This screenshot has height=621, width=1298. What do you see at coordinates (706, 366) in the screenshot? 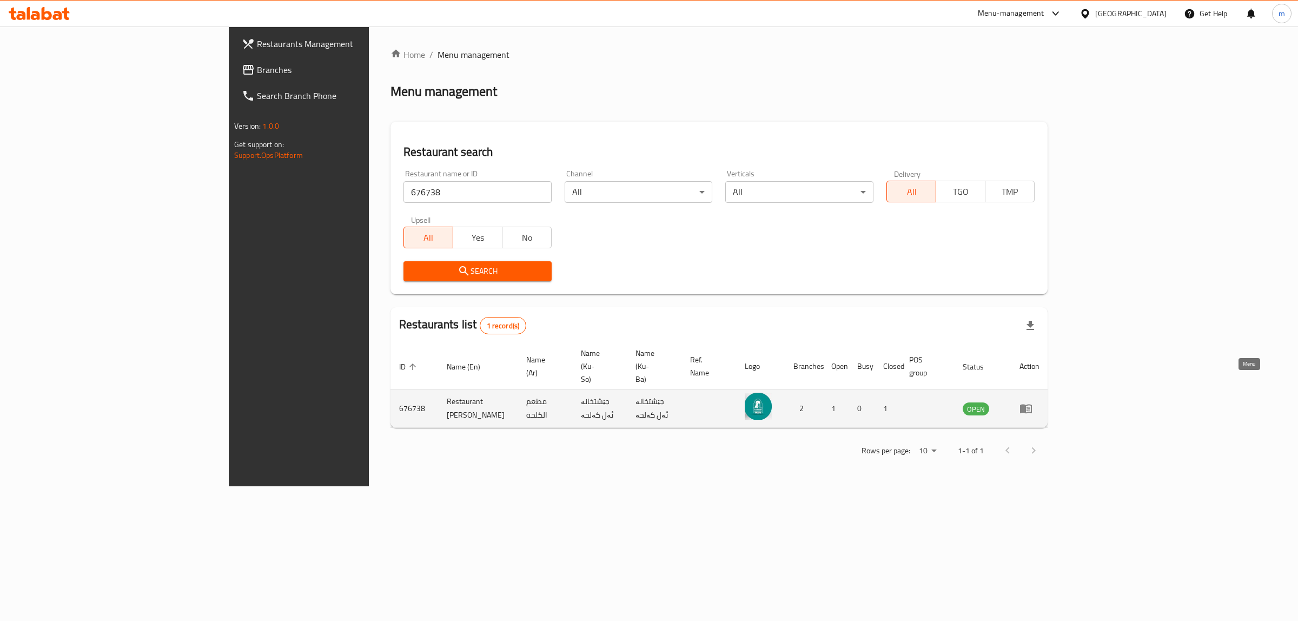
I see `span: Ref. Name` at bounding box center [706, 366].